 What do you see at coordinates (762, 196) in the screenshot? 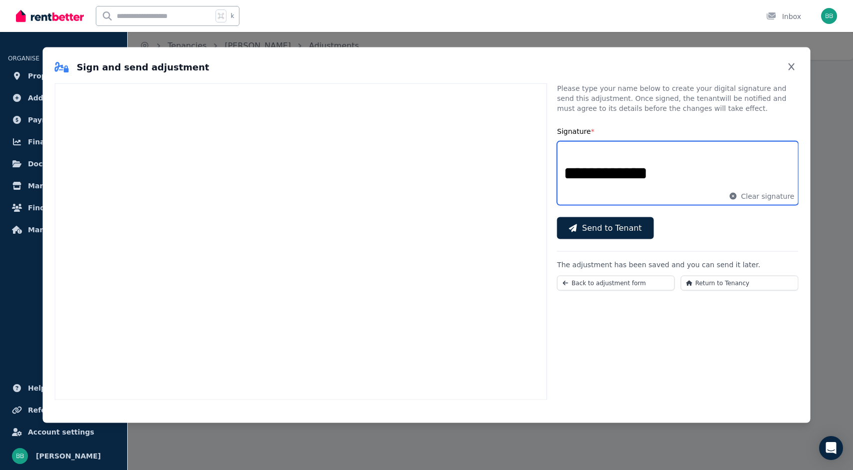
I see `button: Clear signature` at bounding box center [762, 196].